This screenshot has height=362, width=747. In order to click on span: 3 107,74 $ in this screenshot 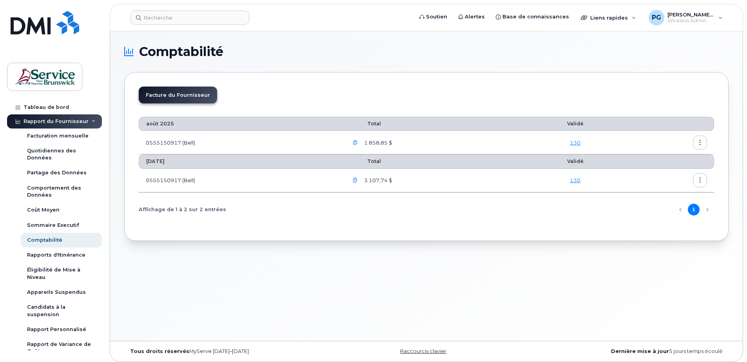, I will do `click(378, 180)`.